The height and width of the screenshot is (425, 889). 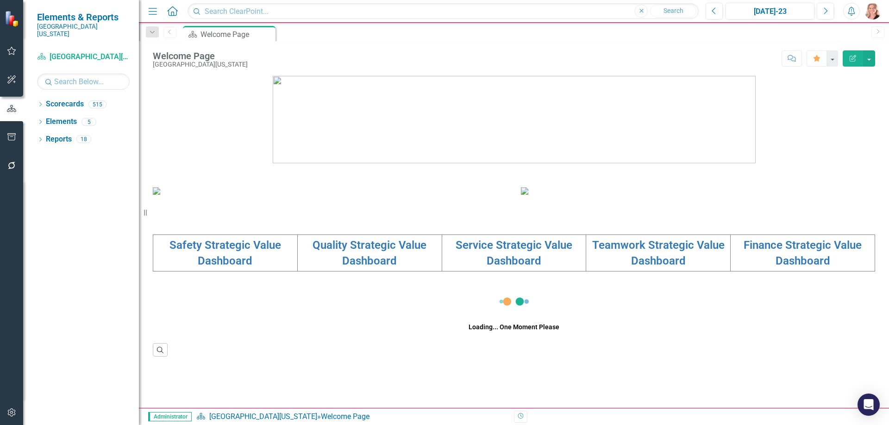 I want to click on div: 5, so click(x=89, y=122).